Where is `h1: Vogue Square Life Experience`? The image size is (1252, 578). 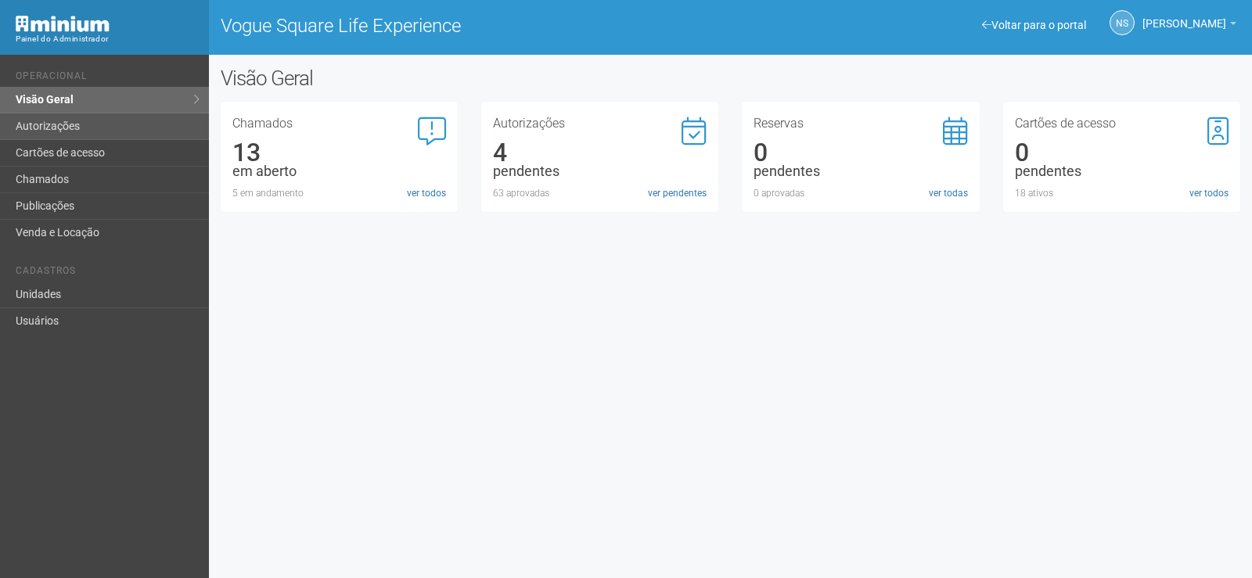
h1: Vogue Square Life Experience is located at coordinates (470, 26).